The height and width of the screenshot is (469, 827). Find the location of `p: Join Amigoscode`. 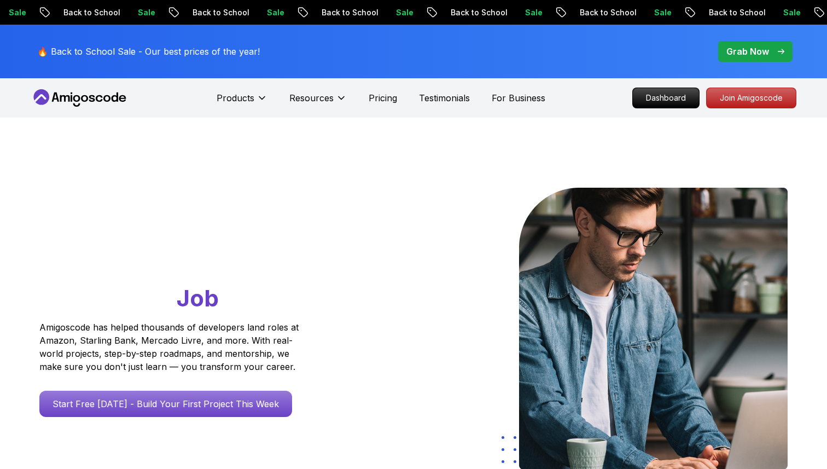

p: Join Amigoscode is located at coordinates (751, 98).